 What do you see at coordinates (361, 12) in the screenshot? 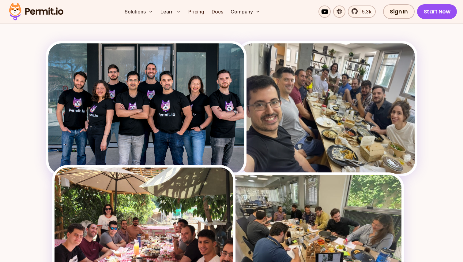
I see `a: 5.3k` at bounding box center [361, 12].